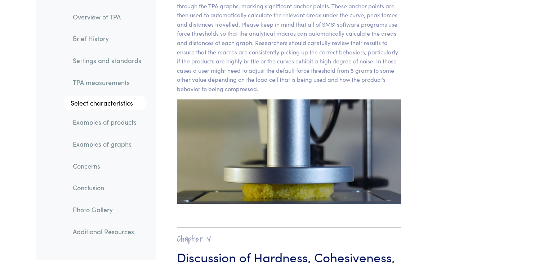 The image size is (548, 263). What do you see at coordinates (107, 17) in the screenshot?
I see `a: Overview of TPA` at bounding box center [107, 17].